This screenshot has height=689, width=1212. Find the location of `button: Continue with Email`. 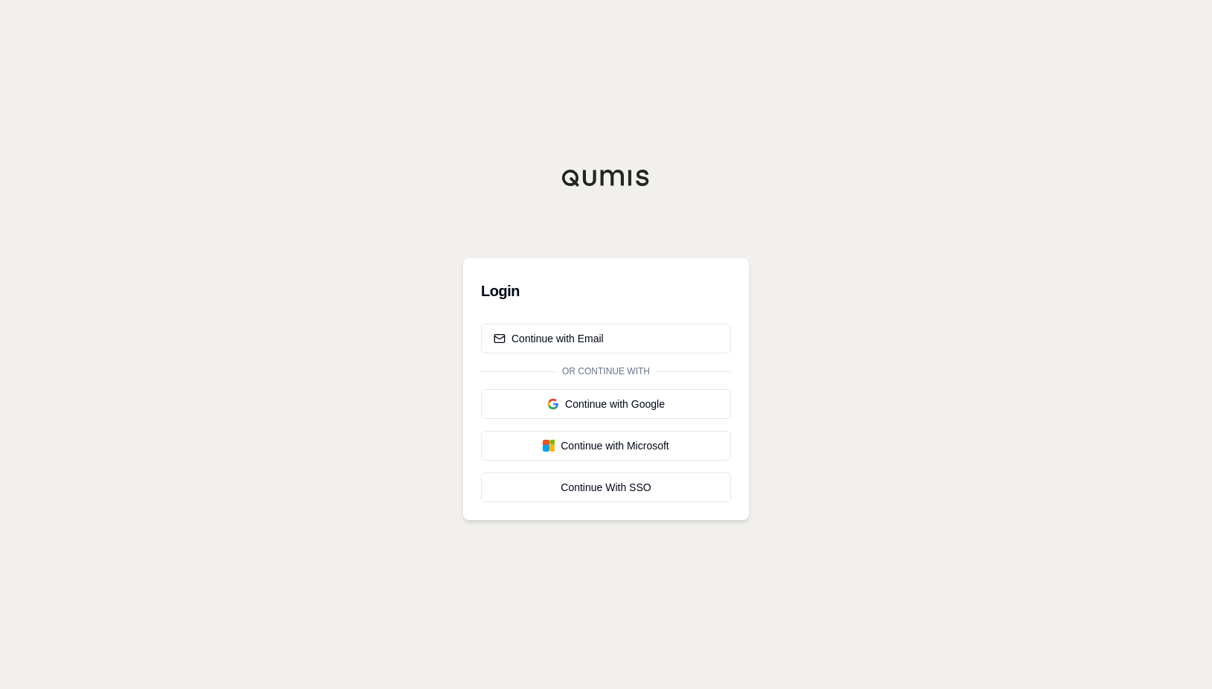

button: Continue with Email is located at coordinates (606, 339).